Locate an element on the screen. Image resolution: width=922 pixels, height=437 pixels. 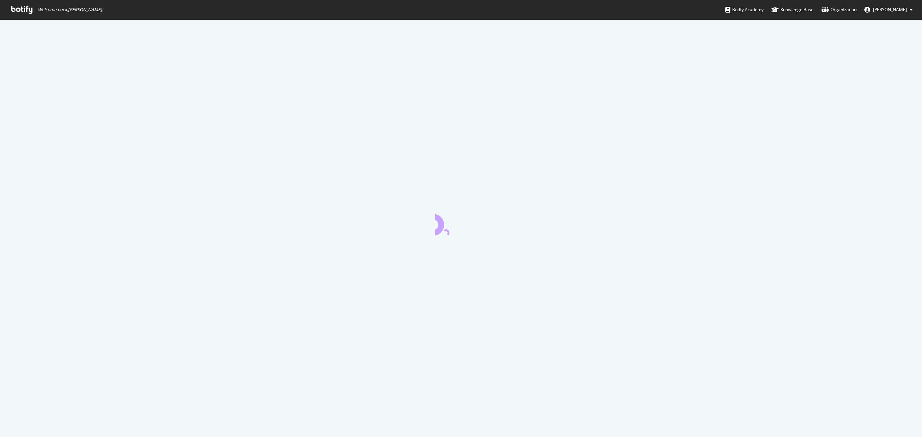
div: Organizations is located at coordinates (840, 10).